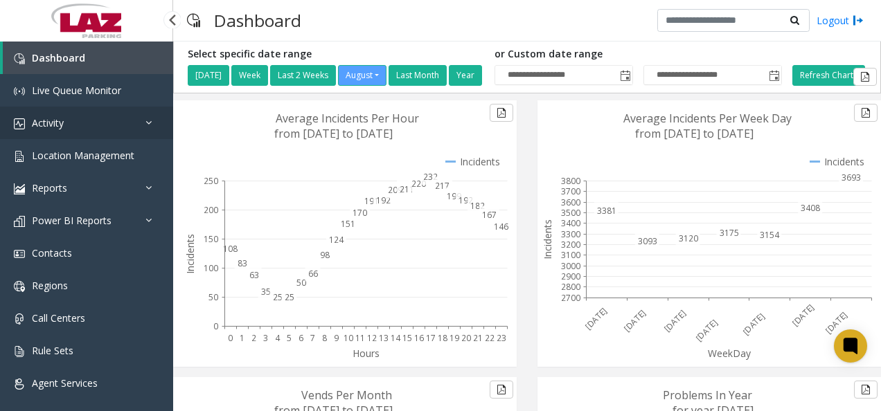  What do you see at coordinates (570, 213) in the screenshot?
I see `text: 3500` at bounding box center [570, 213].